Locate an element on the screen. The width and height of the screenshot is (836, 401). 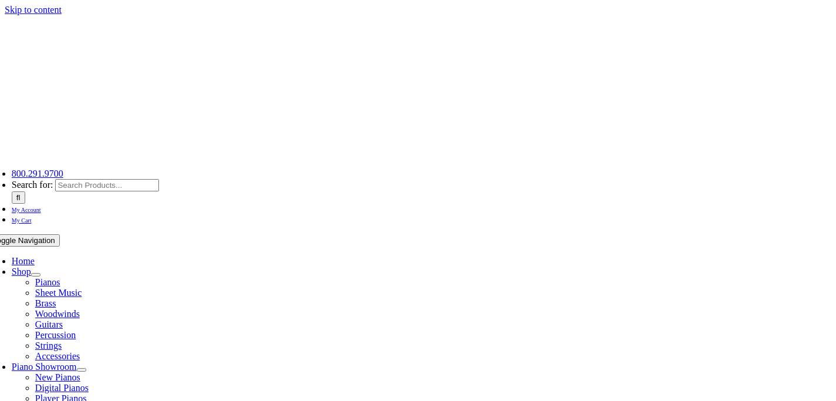
span: New Pianos is located at coordinates (57, 376).